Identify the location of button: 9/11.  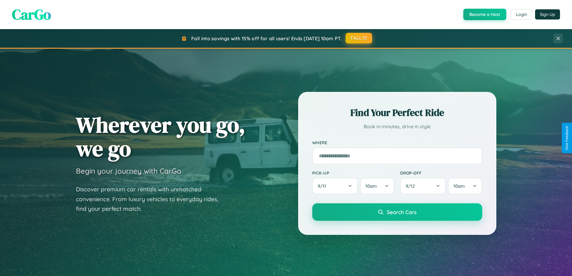
(335, 186).